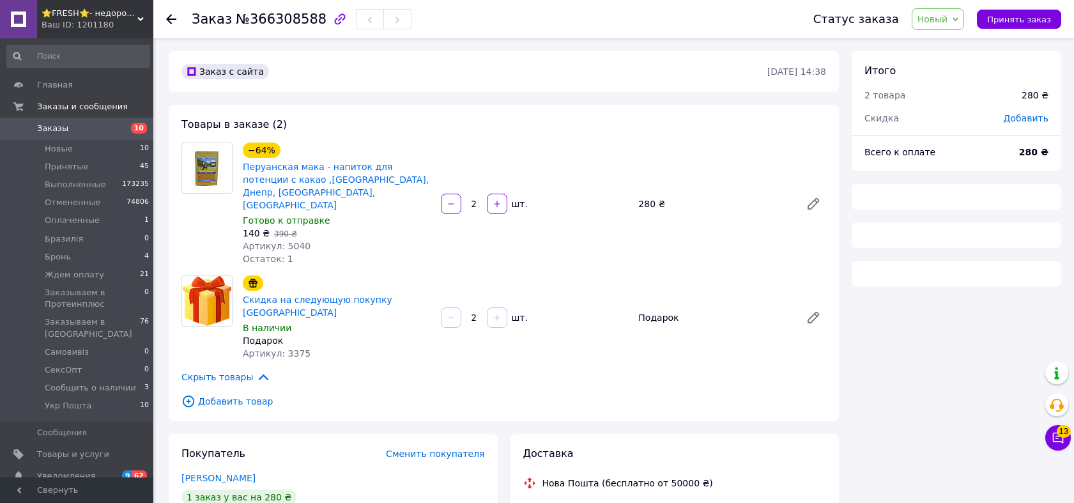  What do you see at coordinates (66, 476) in the screenshot?
I see `span: Уведомления` at bounding box center [66, 476].